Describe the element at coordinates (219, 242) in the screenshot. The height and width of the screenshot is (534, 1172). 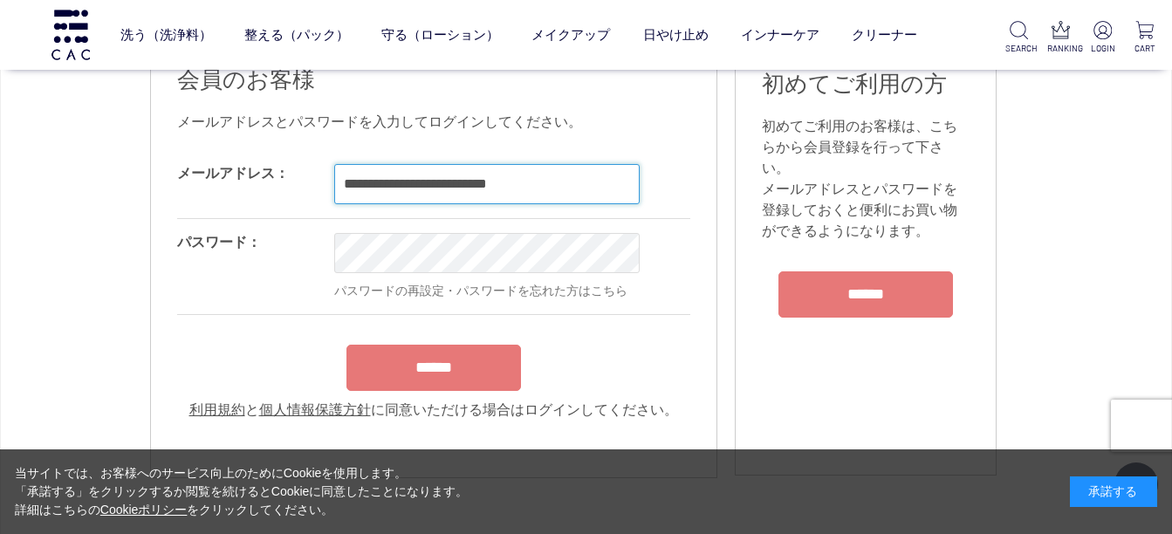
I see `label: パスワード：` at that location.